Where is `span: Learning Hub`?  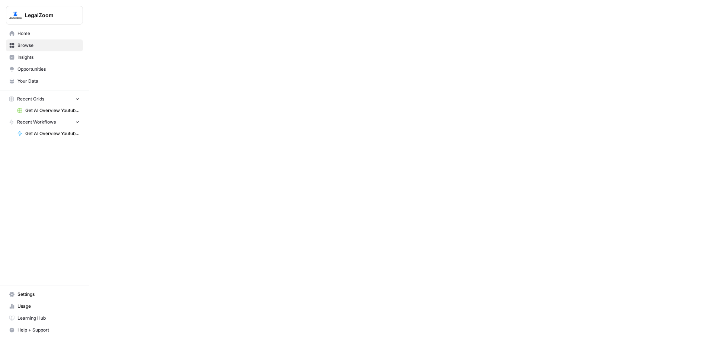 span: Learning Hub is located at coordinates (48, 318).